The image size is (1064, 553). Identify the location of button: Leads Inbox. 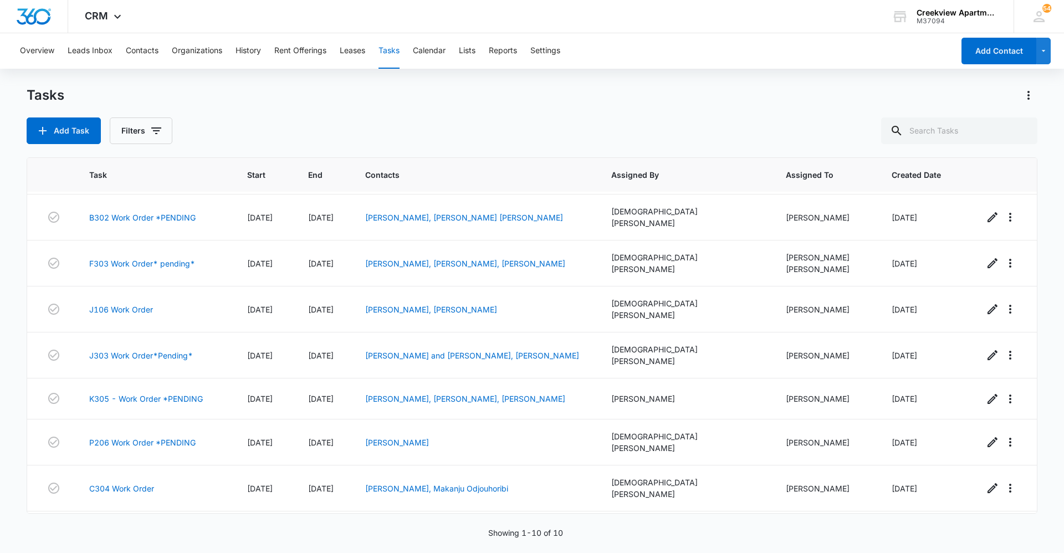
(90, 51).